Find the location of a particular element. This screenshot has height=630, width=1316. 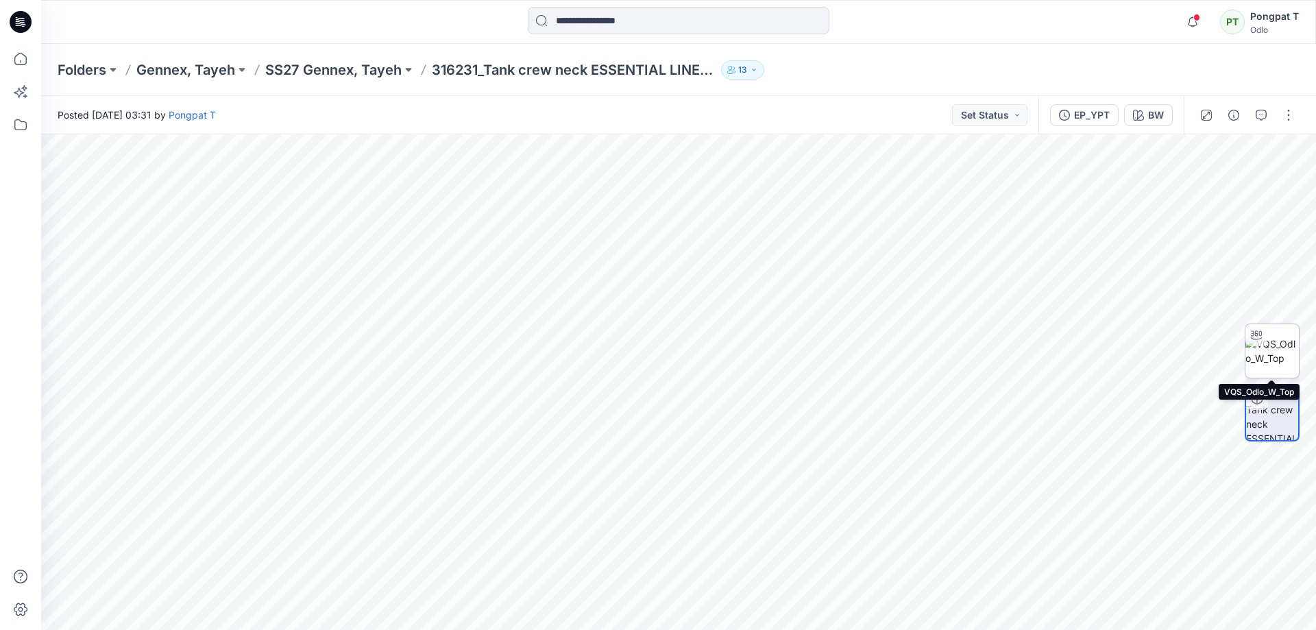

div: EP_YPT is located at coordinates (1092, 115).